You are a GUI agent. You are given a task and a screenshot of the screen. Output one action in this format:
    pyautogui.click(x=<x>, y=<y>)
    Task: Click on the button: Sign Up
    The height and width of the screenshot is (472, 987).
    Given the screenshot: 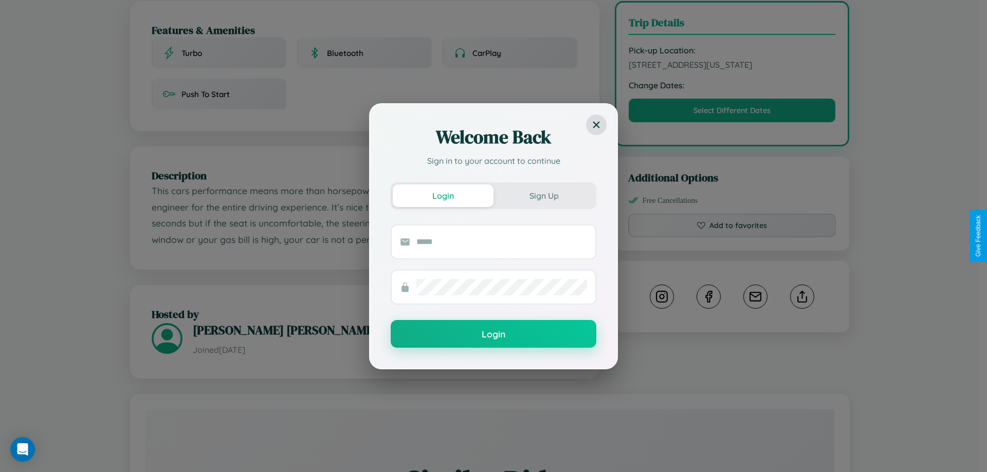 What is the action you would take?
    pyautogui.click(x=544, y=196)
    